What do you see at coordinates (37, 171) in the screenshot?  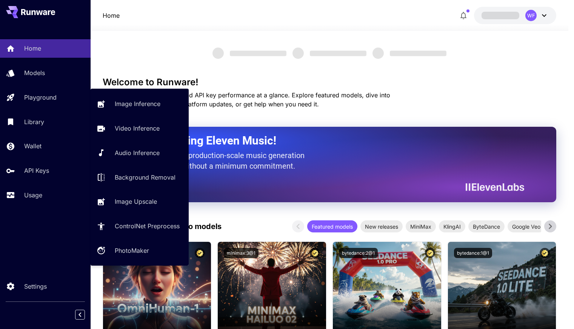 I see `p: API Keys` at bounding box center [37, 171].